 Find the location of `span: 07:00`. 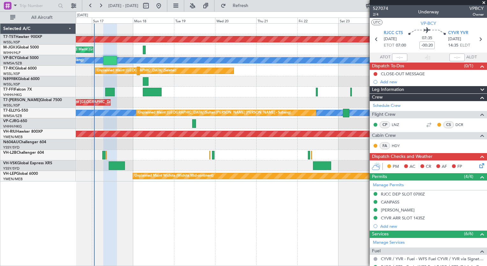

span: 07:00 is located at coordinates (401, 46).